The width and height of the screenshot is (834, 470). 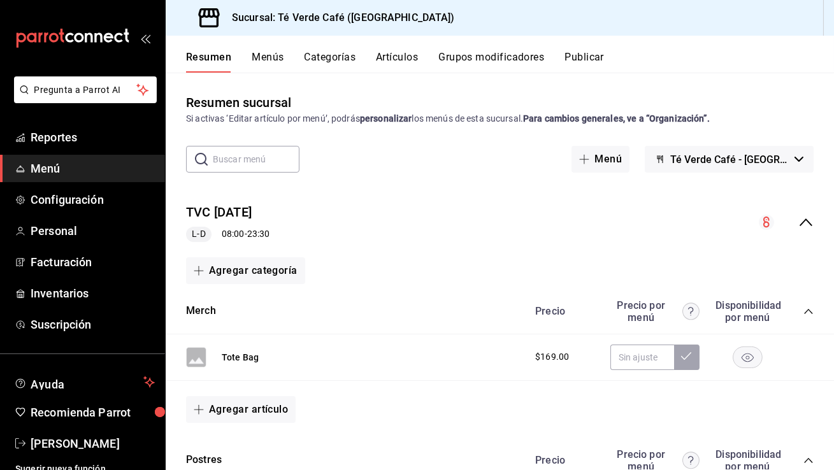 I want to click on span: Configuración, so click(x=92, y=199).